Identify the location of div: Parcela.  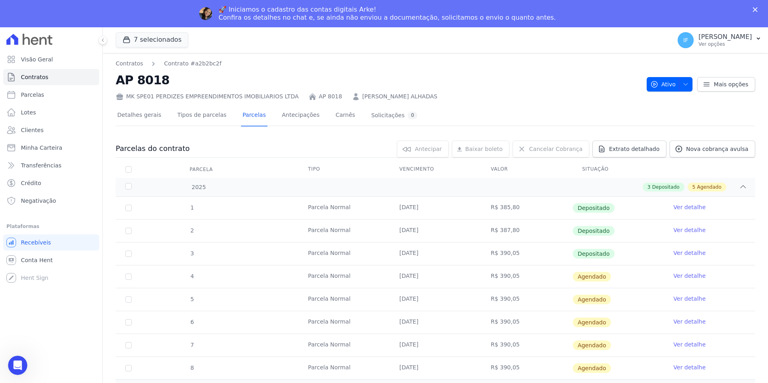
(201, 169).